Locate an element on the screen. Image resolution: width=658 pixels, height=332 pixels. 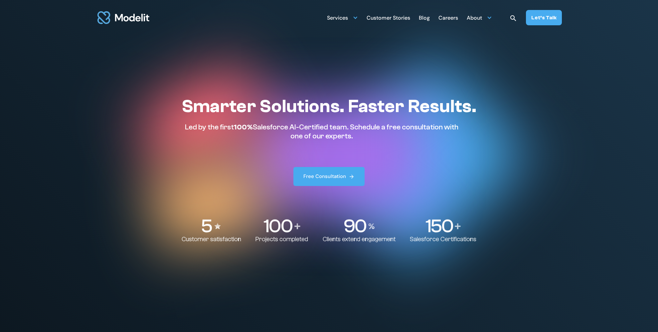
h1: Smarter Solutions. Faster Results. is located at coordinates (329, 106).